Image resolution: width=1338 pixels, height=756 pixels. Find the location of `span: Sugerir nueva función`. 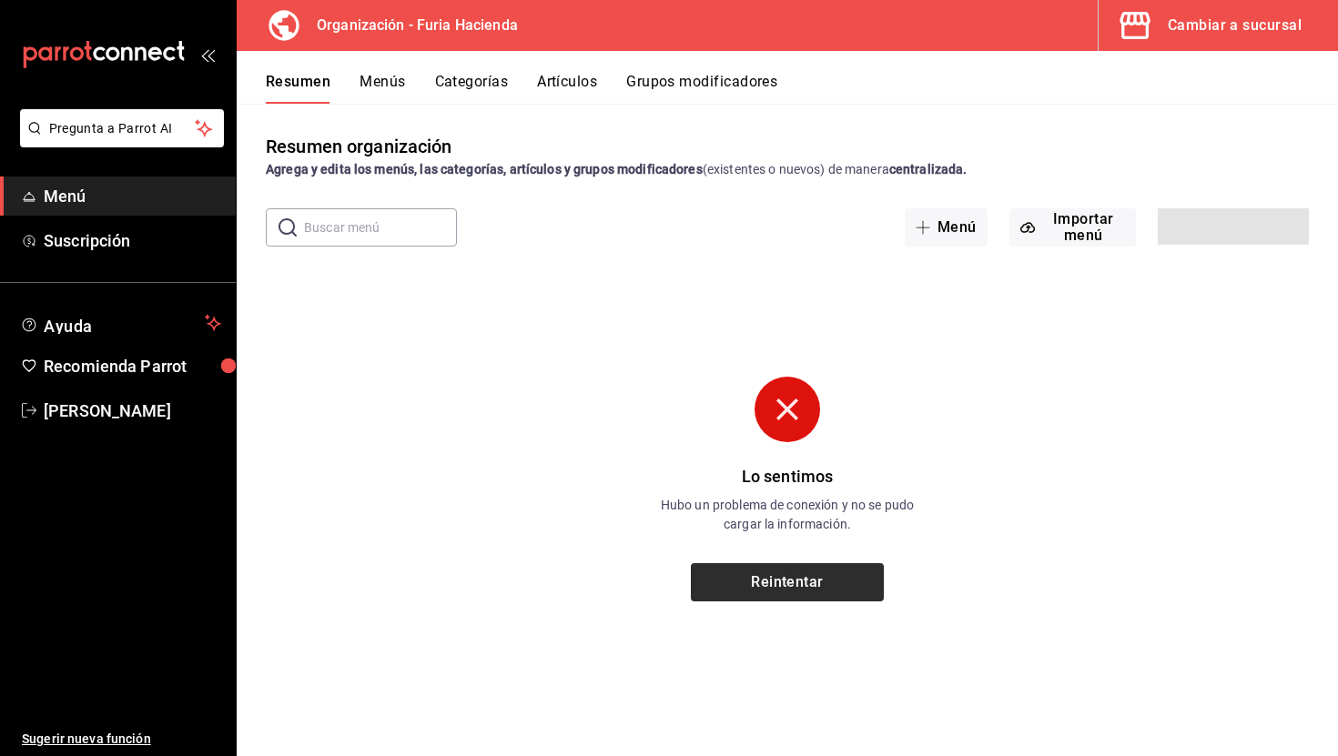

span: Sugerir nueva función is located at coordinates (121, 739).